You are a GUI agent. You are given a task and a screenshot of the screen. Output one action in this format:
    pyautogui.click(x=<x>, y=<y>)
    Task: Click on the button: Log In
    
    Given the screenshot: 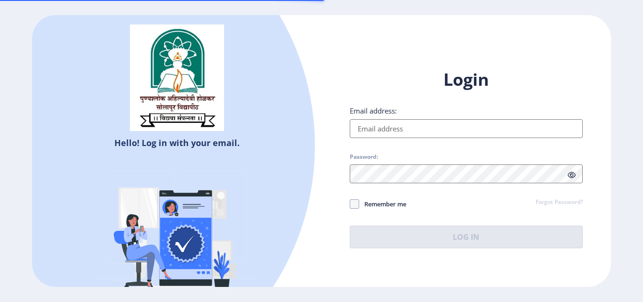 What is the action you would take?
    pyautogui.click(x=466, y=237)
    